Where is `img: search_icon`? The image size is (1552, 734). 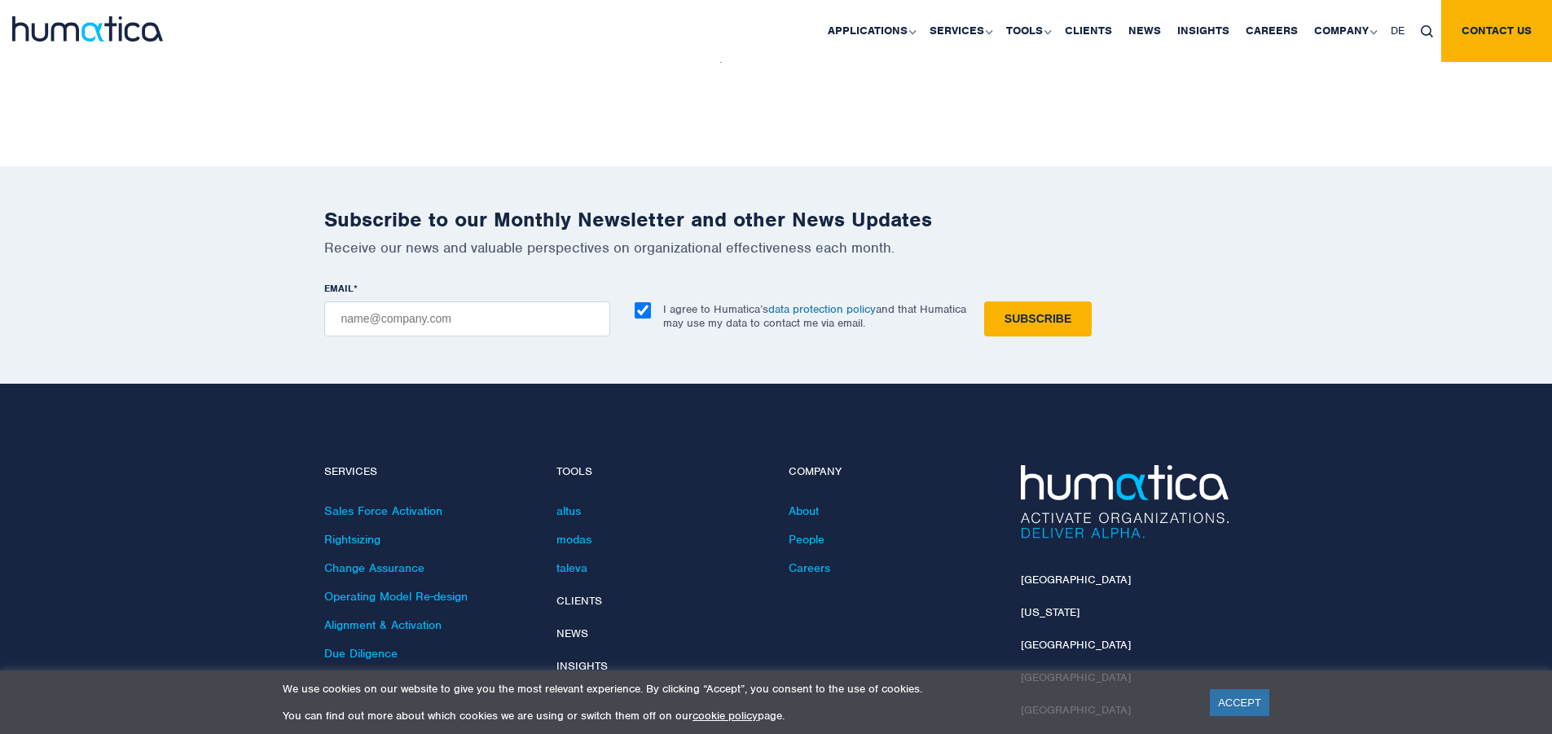
img: search_icon is located at coordinates (1427, 31).